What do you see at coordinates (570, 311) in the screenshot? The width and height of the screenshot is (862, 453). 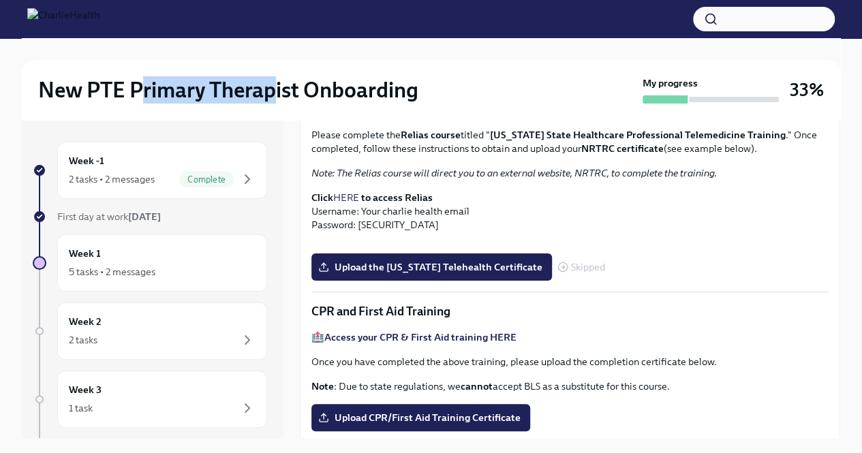 I see `p: CPR and First Aid Training` at bounding box center [570, 311].